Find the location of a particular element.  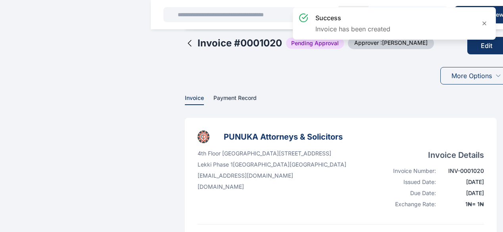

span: Pending Approval is located at coordinates (315, 43).